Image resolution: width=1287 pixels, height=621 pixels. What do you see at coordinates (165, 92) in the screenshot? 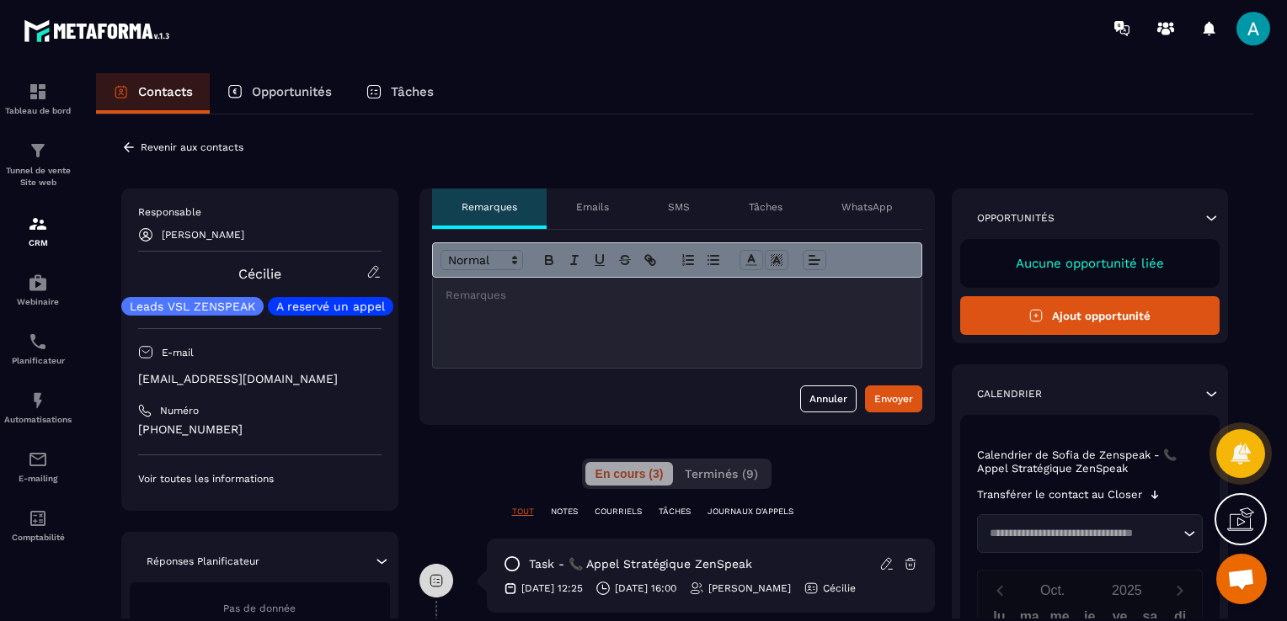
I see `p: Contacts` at bounding box center [165, 92].